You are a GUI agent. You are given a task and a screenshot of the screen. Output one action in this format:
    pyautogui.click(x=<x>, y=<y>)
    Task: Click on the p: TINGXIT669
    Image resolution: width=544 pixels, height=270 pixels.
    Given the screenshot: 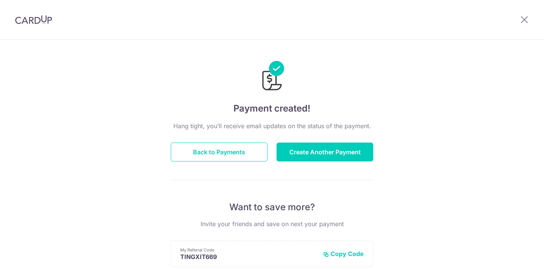 What is the action you would take?
    pyautogui.click(x=249, y=257)
    